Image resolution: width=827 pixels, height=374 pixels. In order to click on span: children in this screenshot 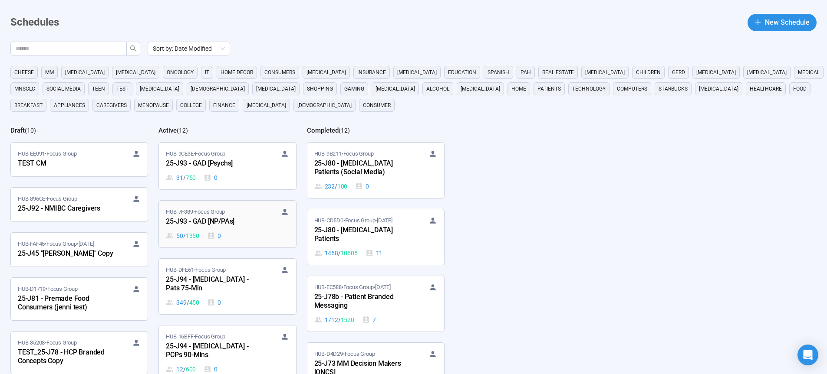, I will do `click(648, 72)`.